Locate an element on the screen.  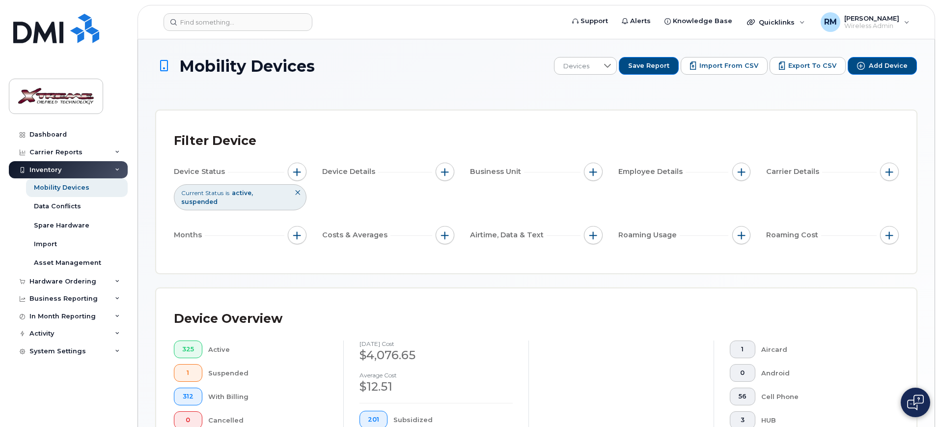
span: is is located at coordinates (227, 192).